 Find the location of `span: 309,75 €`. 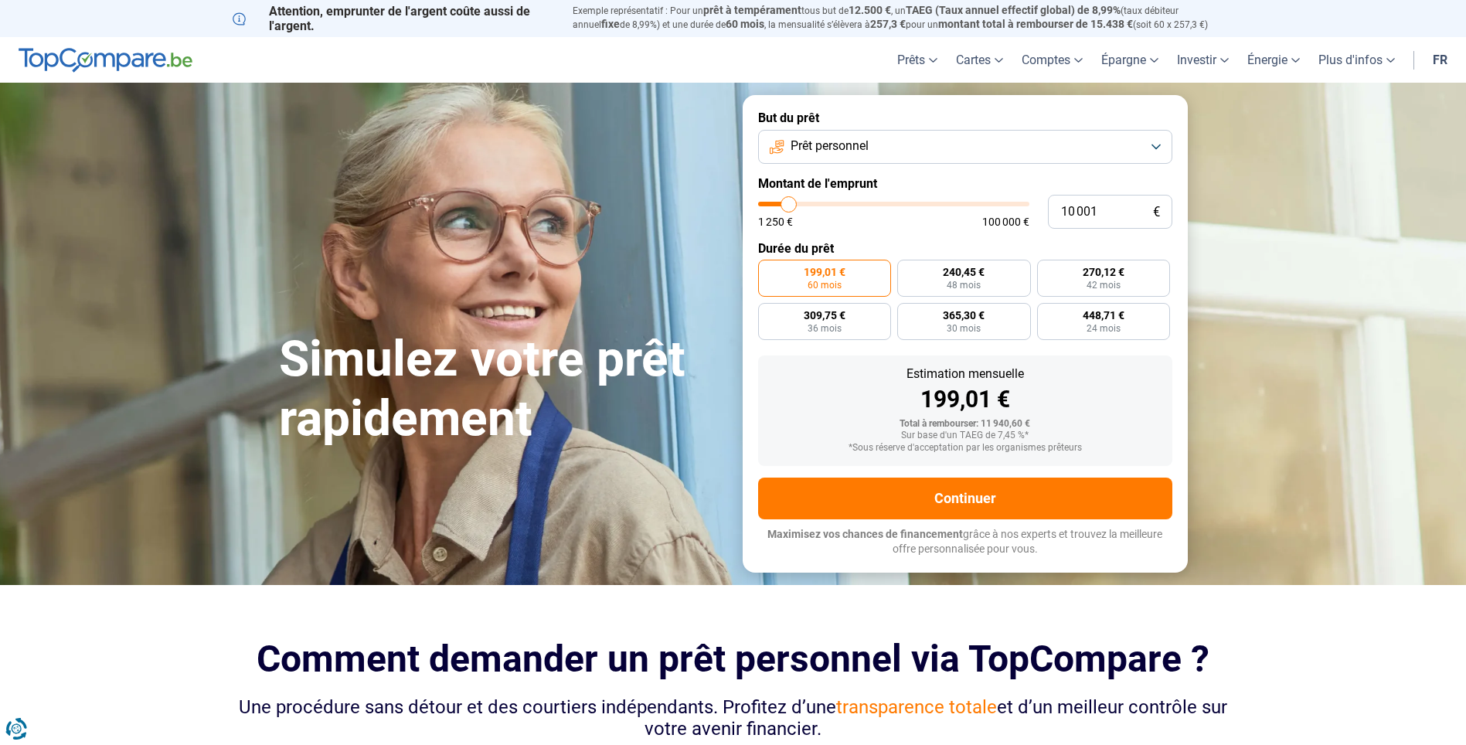

span: 309,75 € is located at coordinates (824, 315).